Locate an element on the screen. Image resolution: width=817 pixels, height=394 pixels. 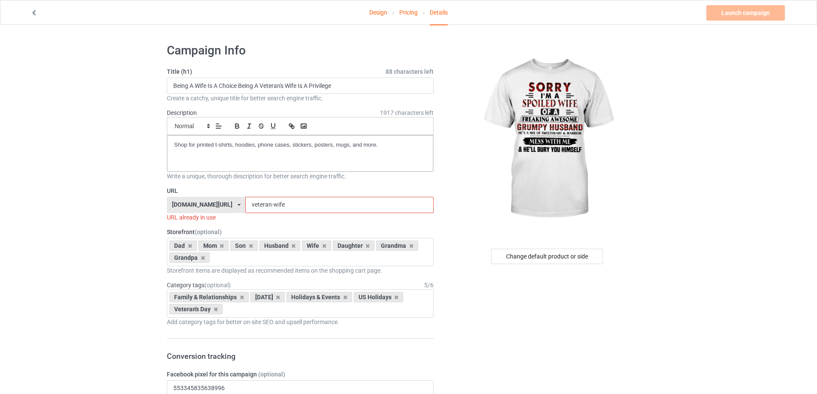
a: Pricing is located at coordinates (408, 12).